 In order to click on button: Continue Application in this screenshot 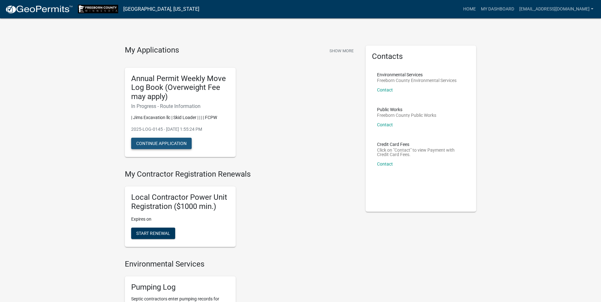, I will do `click(161, 144)`.